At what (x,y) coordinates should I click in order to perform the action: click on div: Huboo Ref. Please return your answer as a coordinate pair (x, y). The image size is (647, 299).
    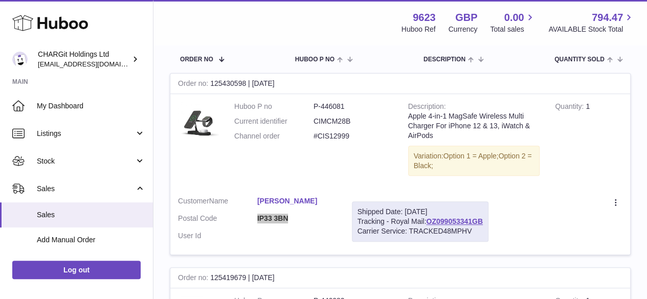
    Looking at the image, I should click on (418, 29).